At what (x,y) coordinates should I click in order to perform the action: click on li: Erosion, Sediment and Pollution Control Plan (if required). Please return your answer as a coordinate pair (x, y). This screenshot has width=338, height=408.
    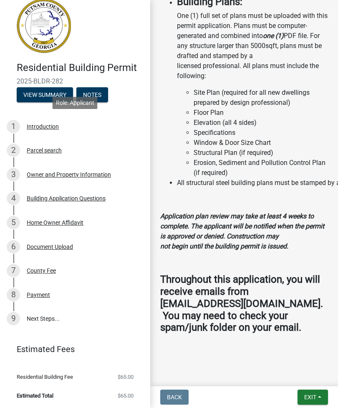
    Looking at the image, I should click on (261, 168).